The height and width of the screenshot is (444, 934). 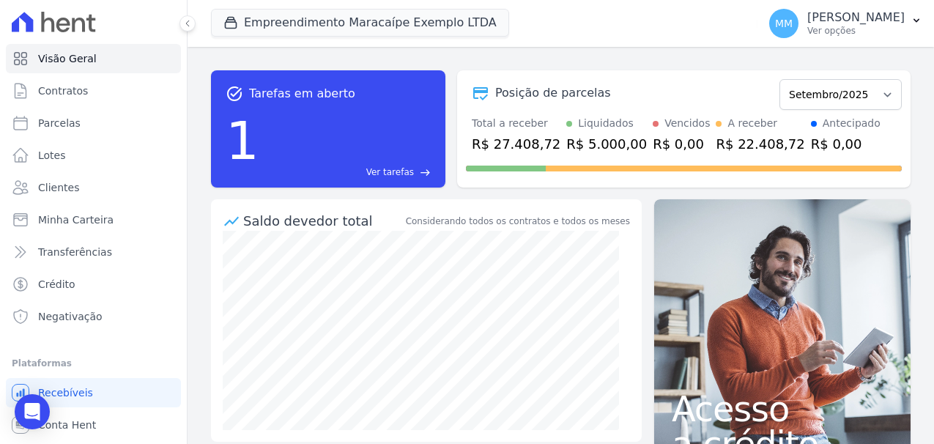 What do you see at coordinates (242, 141) in the screenshot?
I see `div: 1` at bounding box center [242, 141].